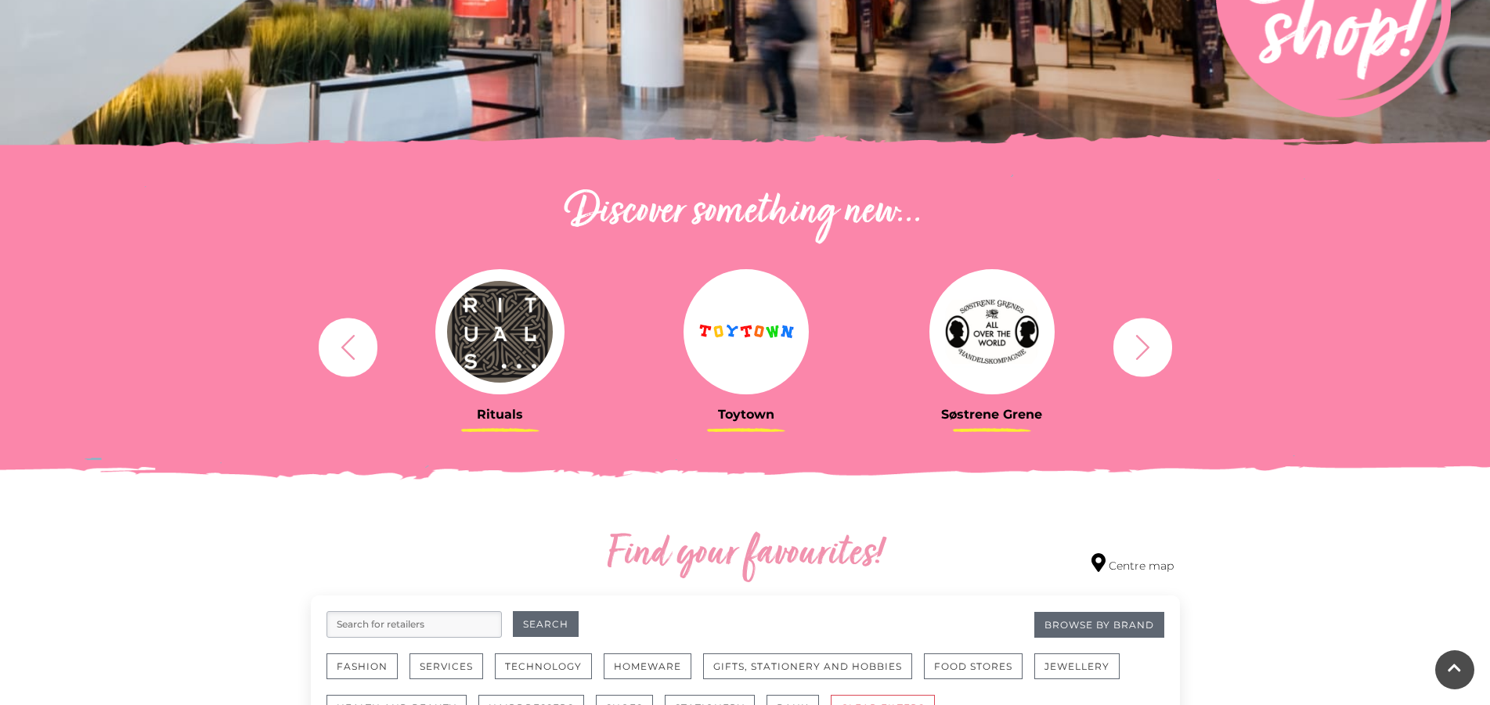  Describe the element at coordinates (992, 345) in the screenshot. I see `a: Søstrene Grene` at that location.